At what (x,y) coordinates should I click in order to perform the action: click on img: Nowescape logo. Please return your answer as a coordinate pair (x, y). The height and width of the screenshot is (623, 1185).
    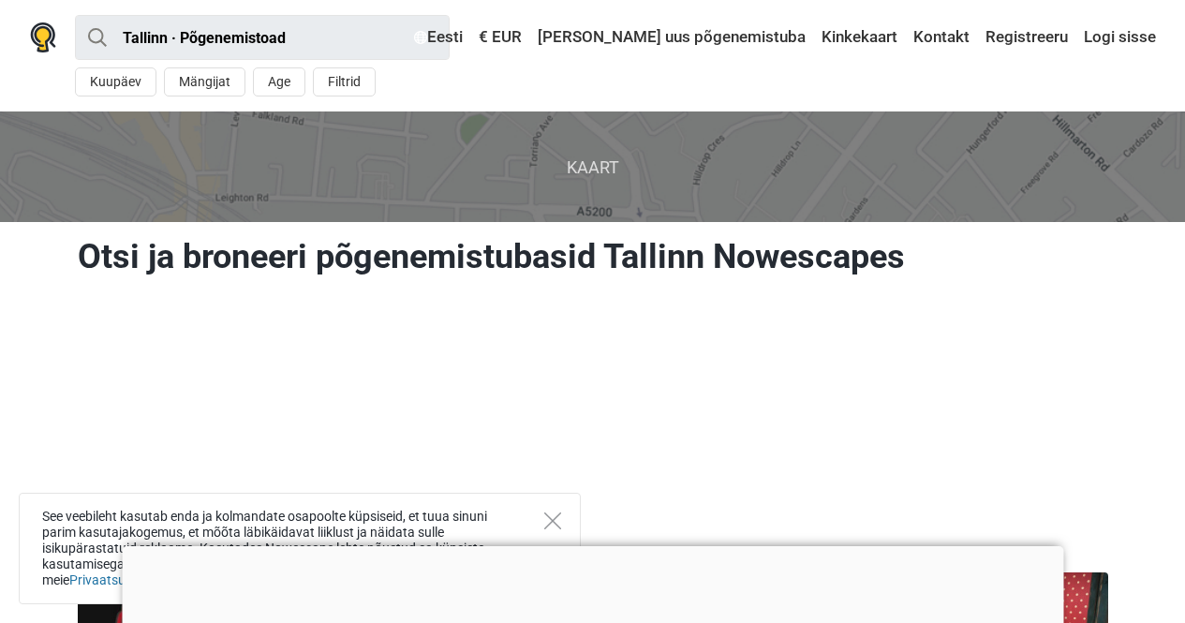
    Looking at the image, I should click on (43, 37).